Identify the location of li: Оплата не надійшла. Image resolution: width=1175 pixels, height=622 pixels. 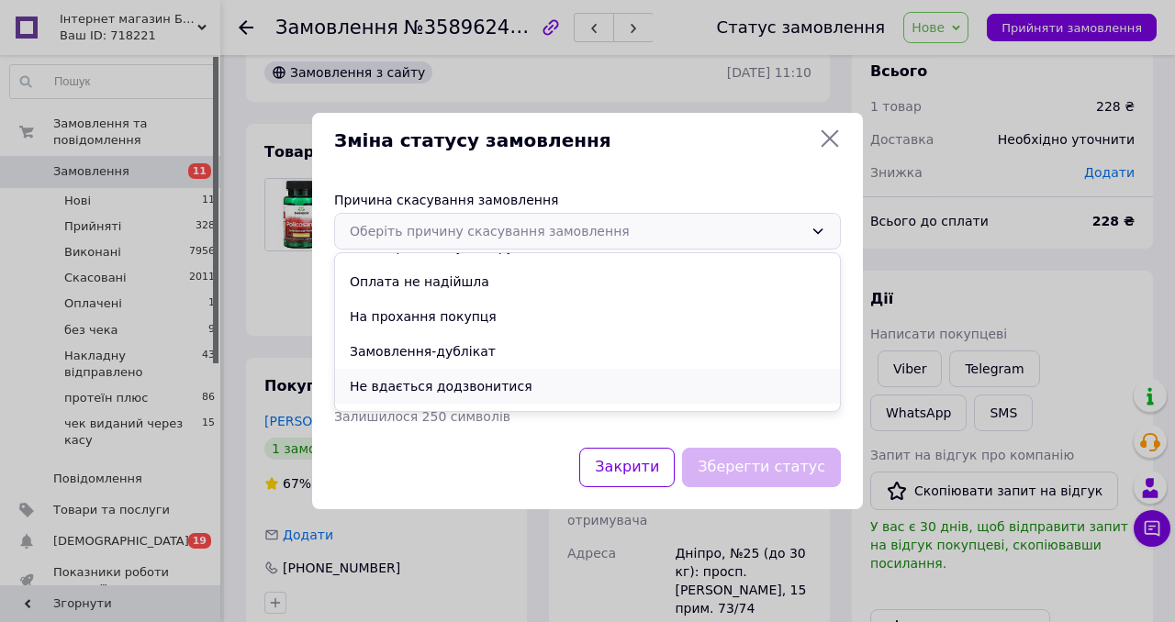
(587, 282).